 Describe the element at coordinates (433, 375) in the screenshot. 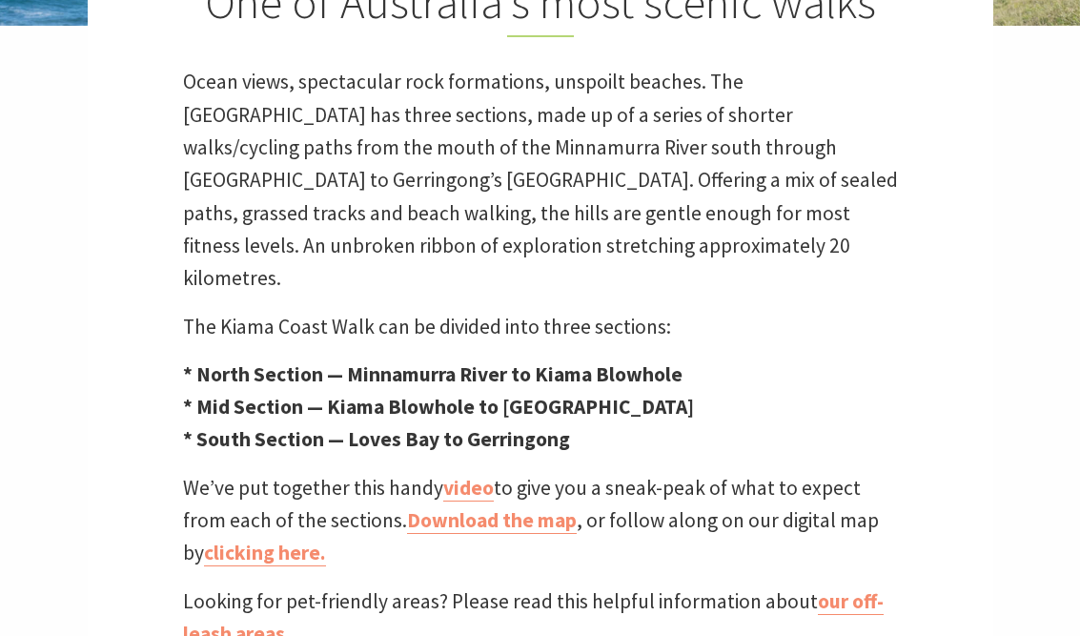

I see `strong: * North Section — Minnamurra River to Kiama Blowhole` at that location.